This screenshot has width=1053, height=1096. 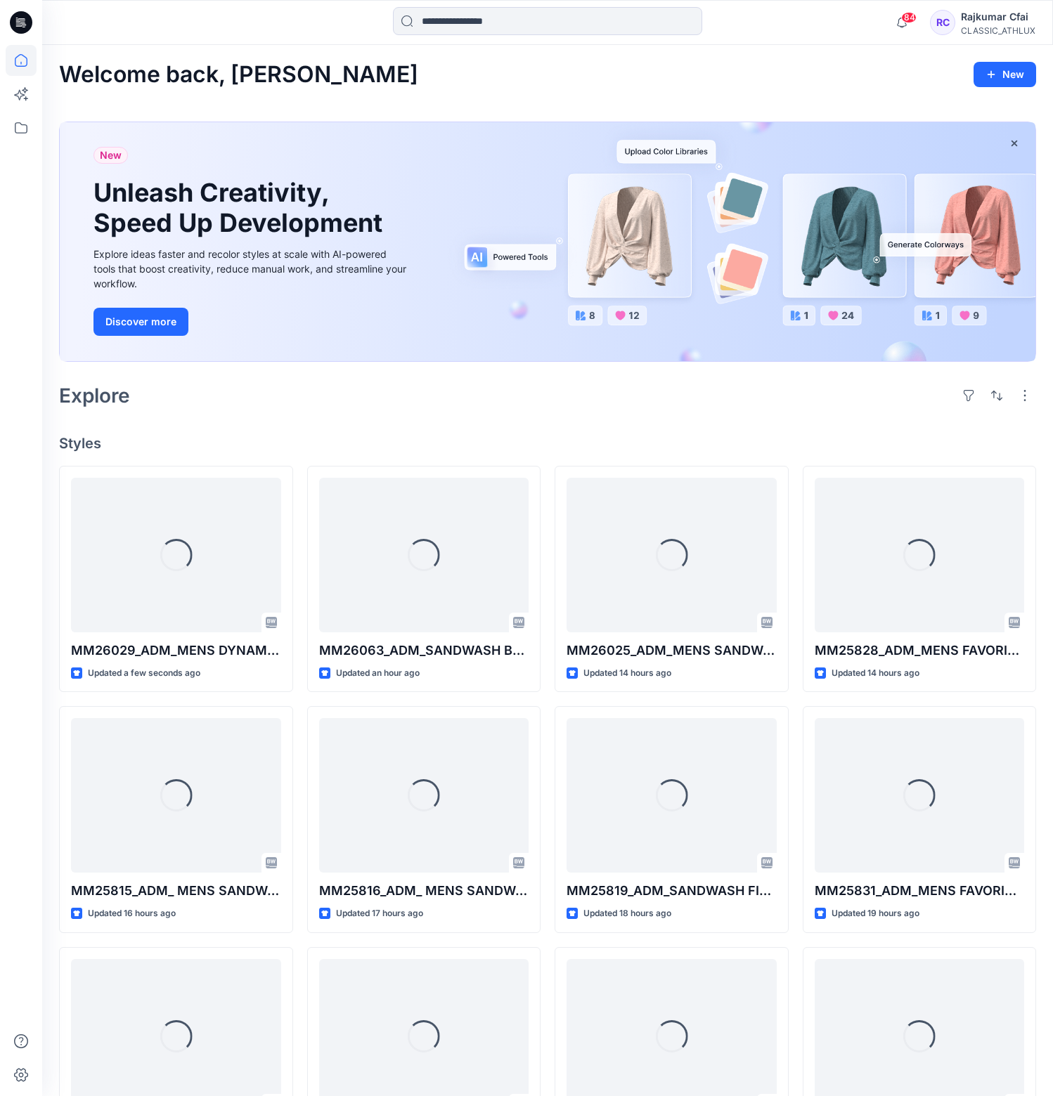 I want to click on p: Updated 17 hours ago, so click(x=379, y=914).